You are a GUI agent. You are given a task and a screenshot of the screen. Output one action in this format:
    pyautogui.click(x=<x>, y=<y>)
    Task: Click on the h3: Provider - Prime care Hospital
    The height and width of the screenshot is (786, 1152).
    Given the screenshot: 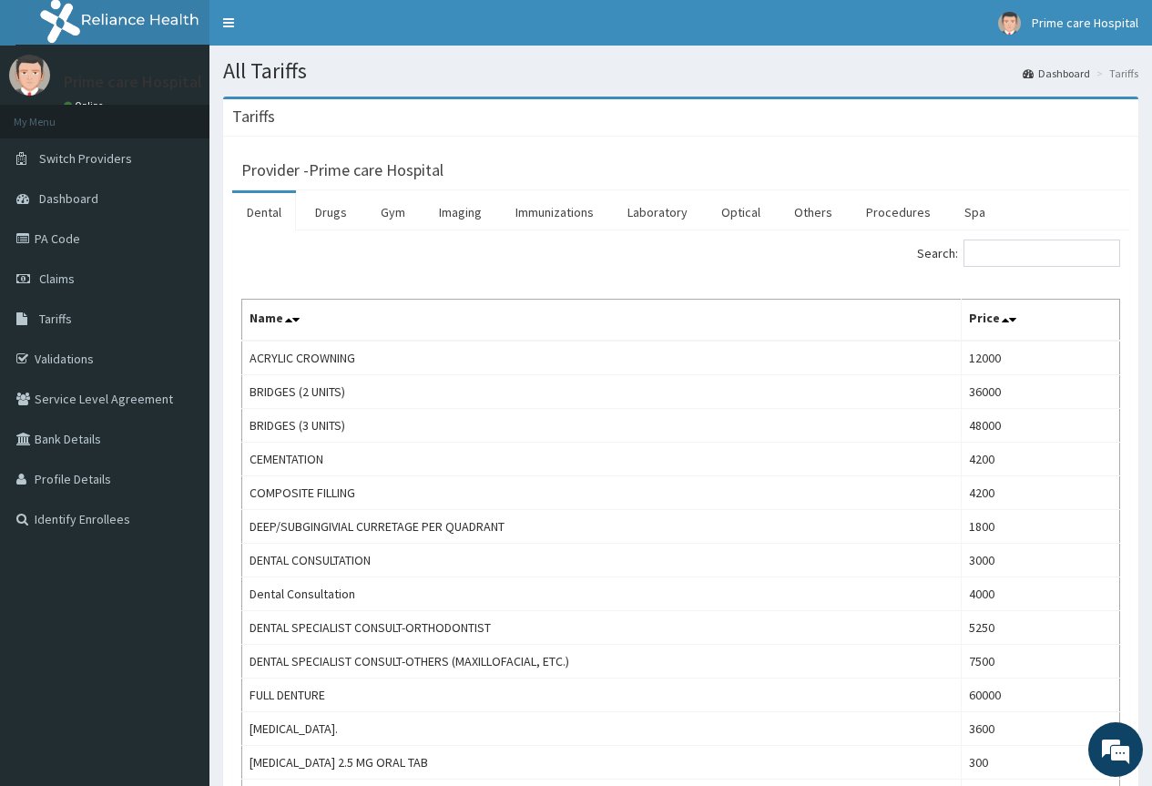 What is the action you would take?
    pyautogui.click(x=342, y=170)
    